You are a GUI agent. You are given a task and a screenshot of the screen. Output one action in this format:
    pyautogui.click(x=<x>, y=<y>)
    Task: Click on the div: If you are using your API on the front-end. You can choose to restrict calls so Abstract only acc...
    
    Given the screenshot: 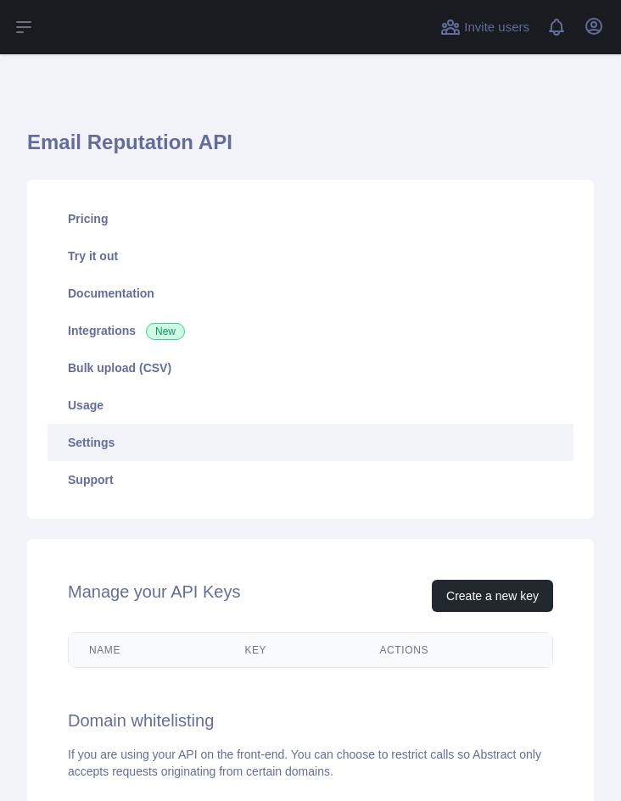 What is the action you would take?
    pyautogui.click(x=310, y=763)
    